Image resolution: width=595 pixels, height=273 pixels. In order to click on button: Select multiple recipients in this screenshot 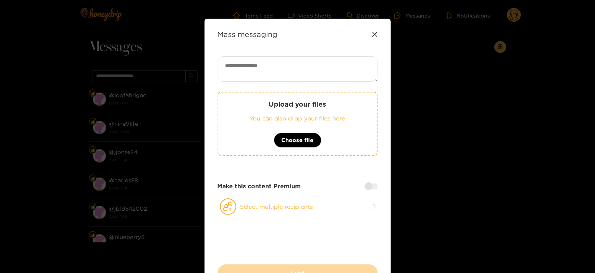, I will do `click(298, 206)`.